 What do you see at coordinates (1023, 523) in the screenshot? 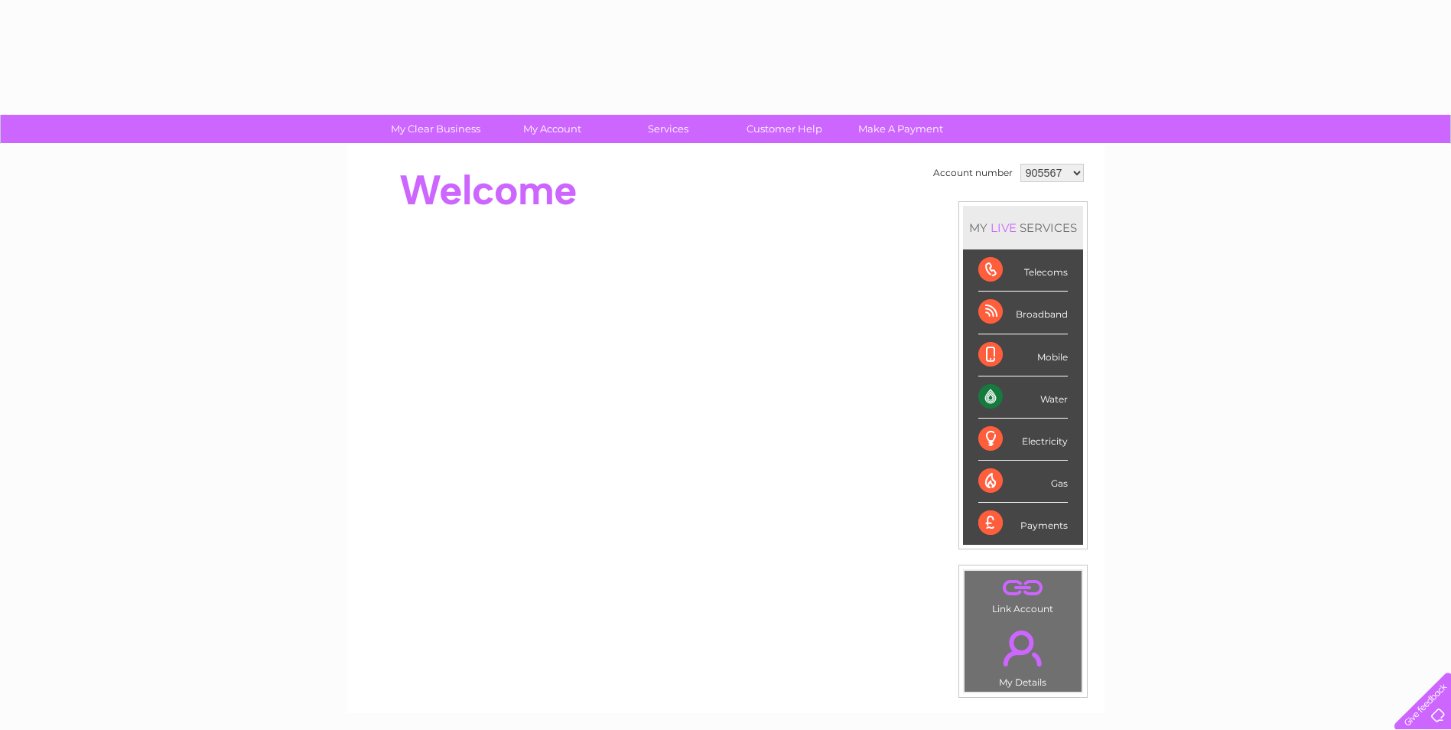
I see `div: Payments` at bounding box center [1023, 523].